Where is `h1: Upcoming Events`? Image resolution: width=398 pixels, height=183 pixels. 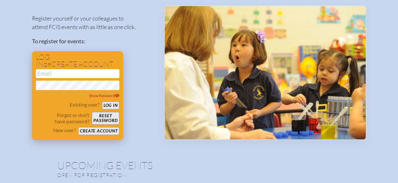 h1: Upcoming Events is located at coordinates (199, 165).